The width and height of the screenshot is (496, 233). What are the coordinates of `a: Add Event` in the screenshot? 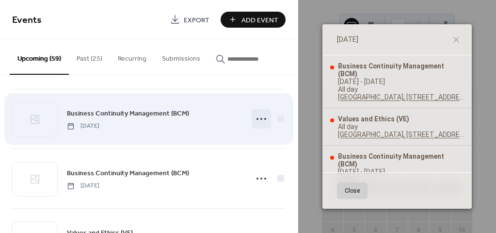 It's located at (253, 19).